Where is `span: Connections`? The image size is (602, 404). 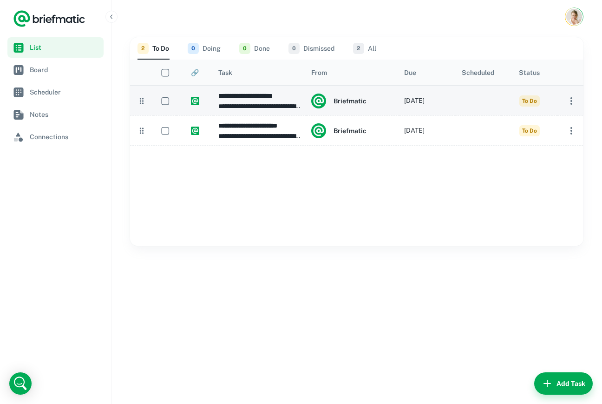 span: Connections is located at coordinates (65, 137).